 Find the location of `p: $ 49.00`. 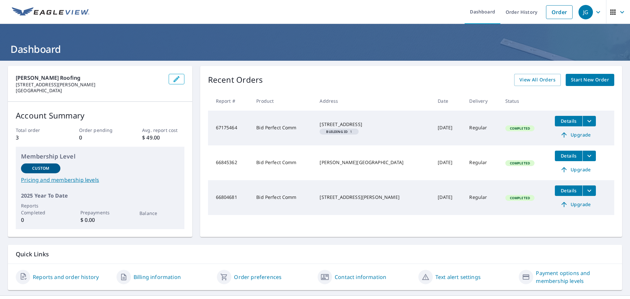

p: $ 49.00 is located at coordinates (163, 137).